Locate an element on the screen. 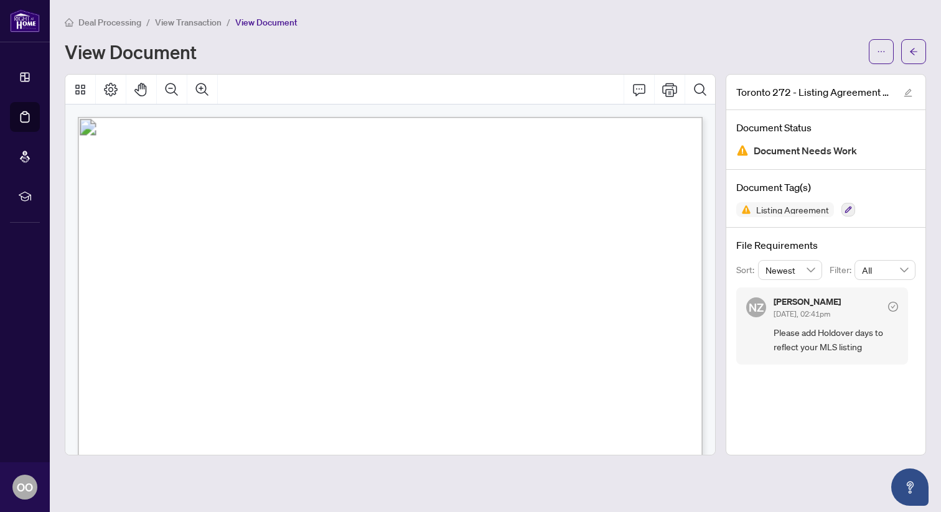 This screenshot has height=512, width=941. span: Toronto 272 - Listing Agreement - Landlord Designated Representation Agreement Authority to Offer... is located at coordinates (814, 92).